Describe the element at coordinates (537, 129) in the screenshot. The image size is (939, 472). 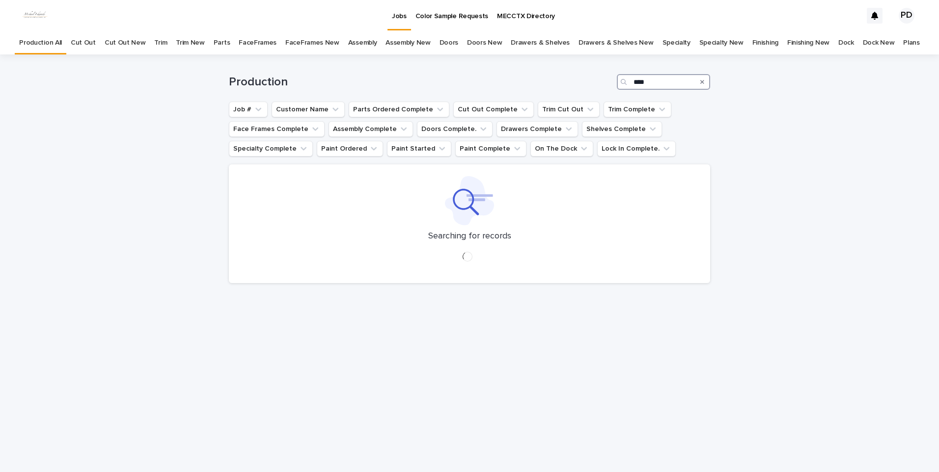
I see `button: Drawers Complete` at that location.